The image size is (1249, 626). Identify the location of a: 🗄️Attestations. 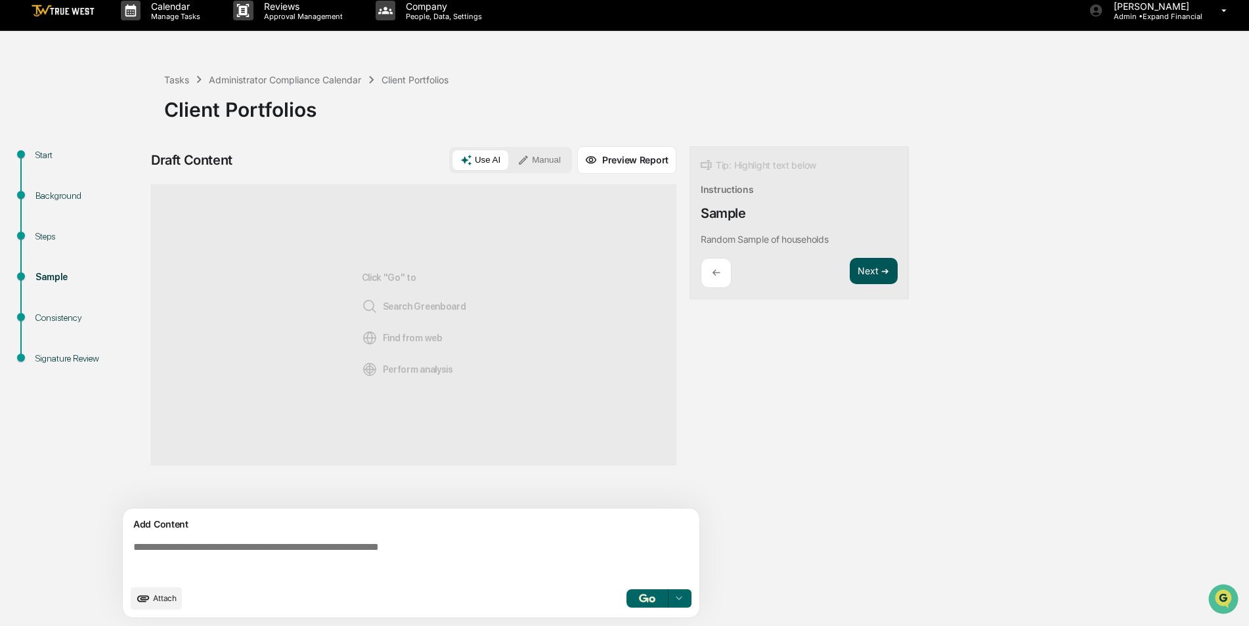
(129, 172).